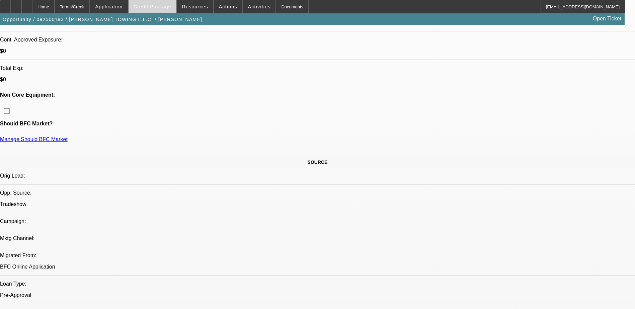 The width and height of the screenshot is (635, 309). Describe the element at coordinates (228, 7) in the screenshot. I see `span: Actions` at that location.